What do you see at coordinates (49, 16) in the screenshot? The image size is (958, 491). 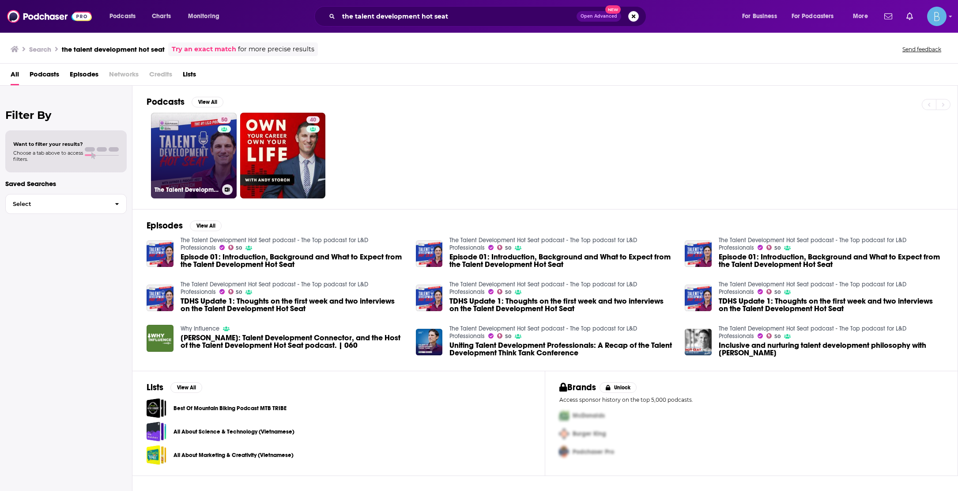 I see `a: Podchaser - Follow, Share and Rate Podcasts` at bounding box center [49, 16].